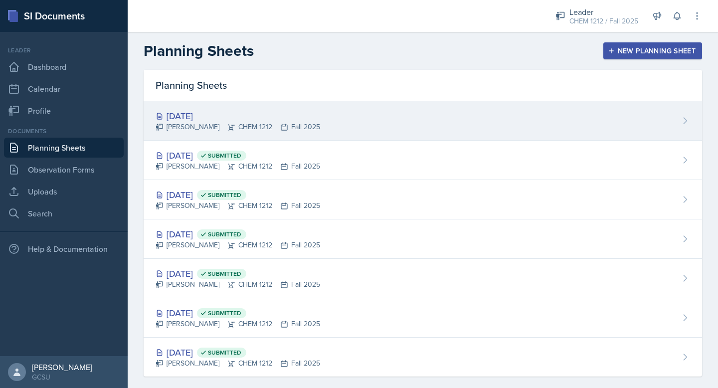  What do you see at coordinates (198, 51) in the screenshot?
I see `h2: Planning Sheets` at bounding box center [198, 51].